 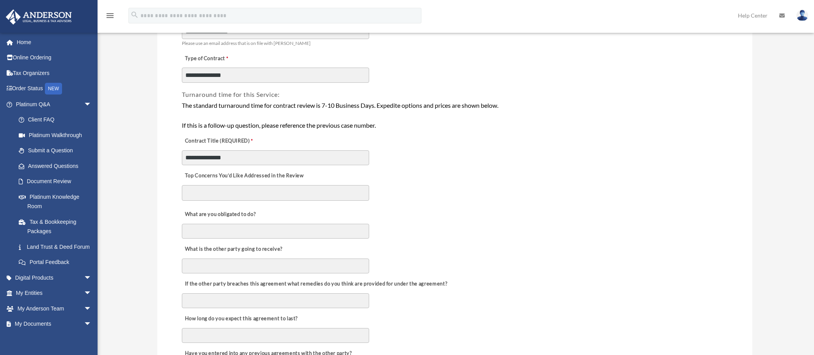 I want to click on span: Turnaround time for this Service:, so click(x=230, y=94).